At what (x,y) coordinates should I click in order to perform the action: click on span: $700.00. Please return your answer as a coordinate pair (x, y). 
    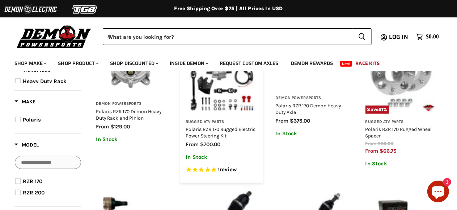
    Looking at the image, I should click on (210, 144).